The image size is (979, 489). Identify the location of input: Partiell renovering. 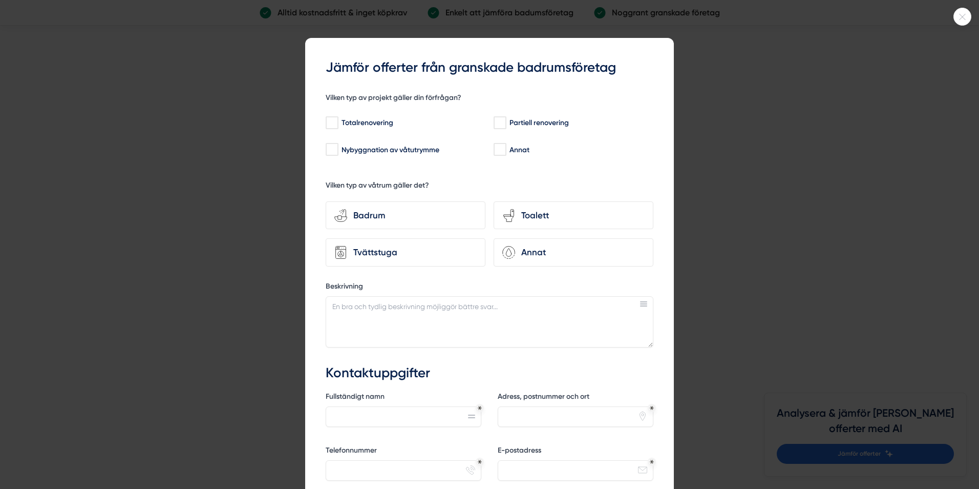
(499, 123).